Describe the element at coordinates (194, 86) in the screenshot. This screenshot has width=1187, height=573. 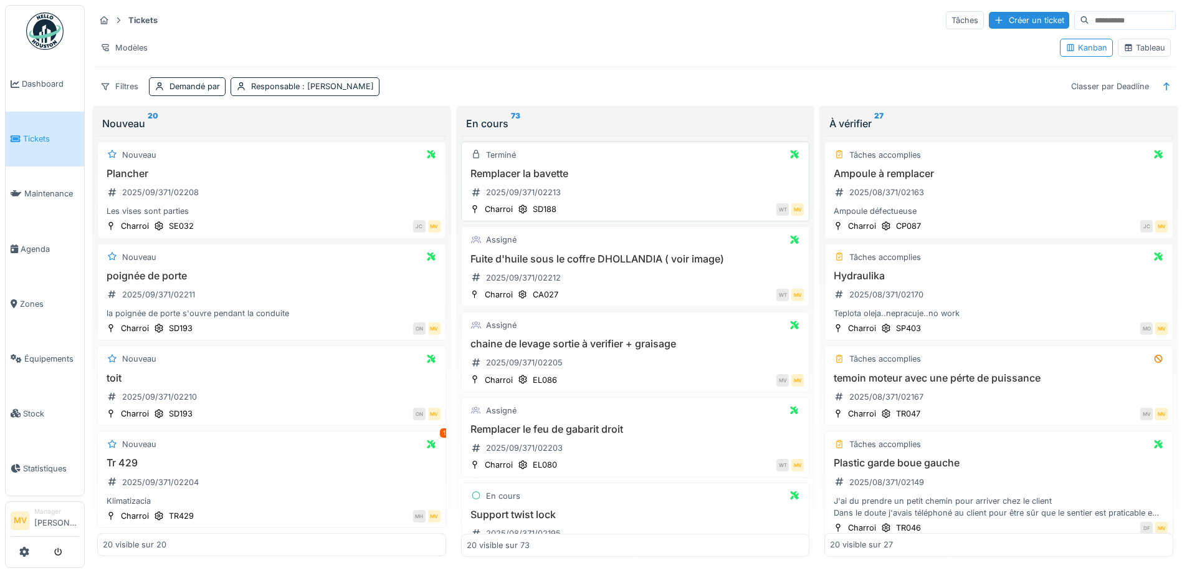
I see `div: Demandé par` at that location.